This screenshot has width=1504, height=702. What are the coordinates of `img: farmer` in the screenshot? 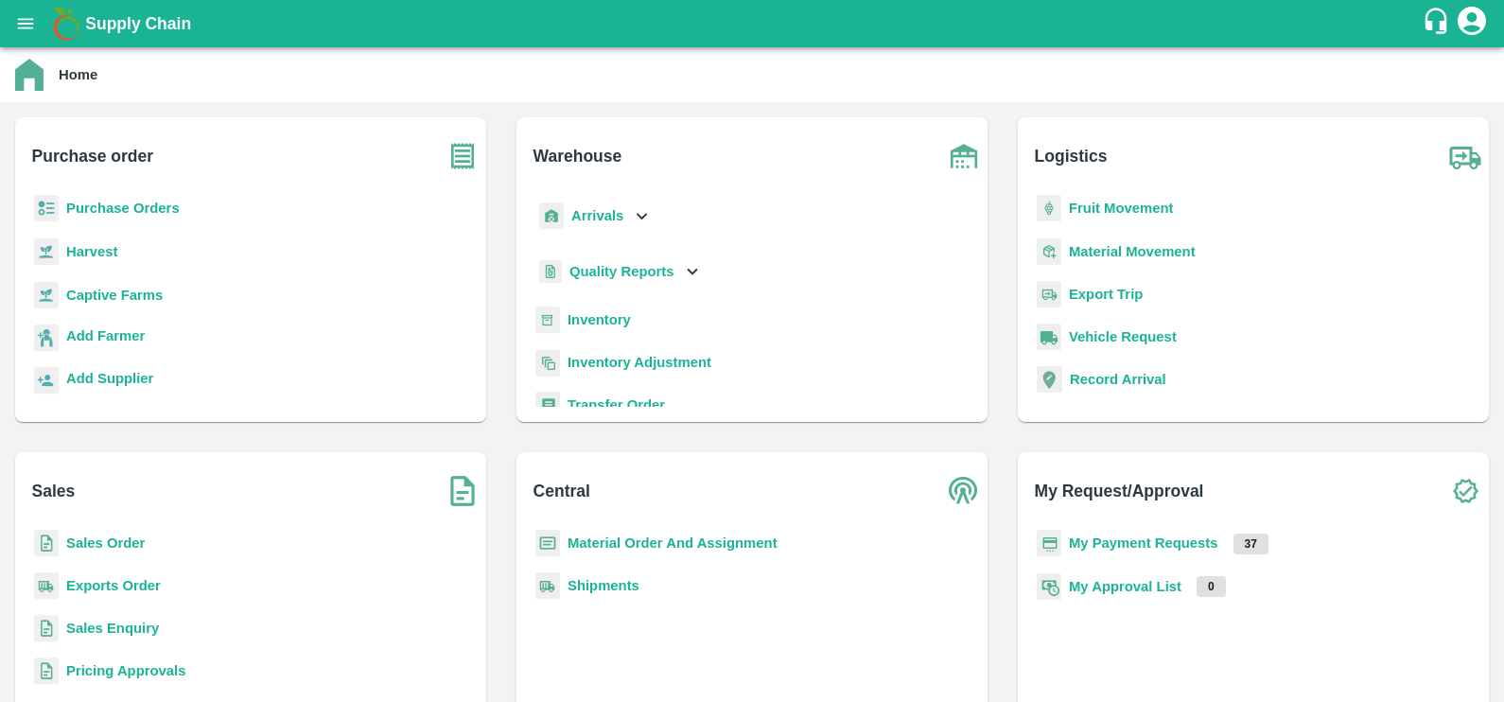 It's located at (46, 338).